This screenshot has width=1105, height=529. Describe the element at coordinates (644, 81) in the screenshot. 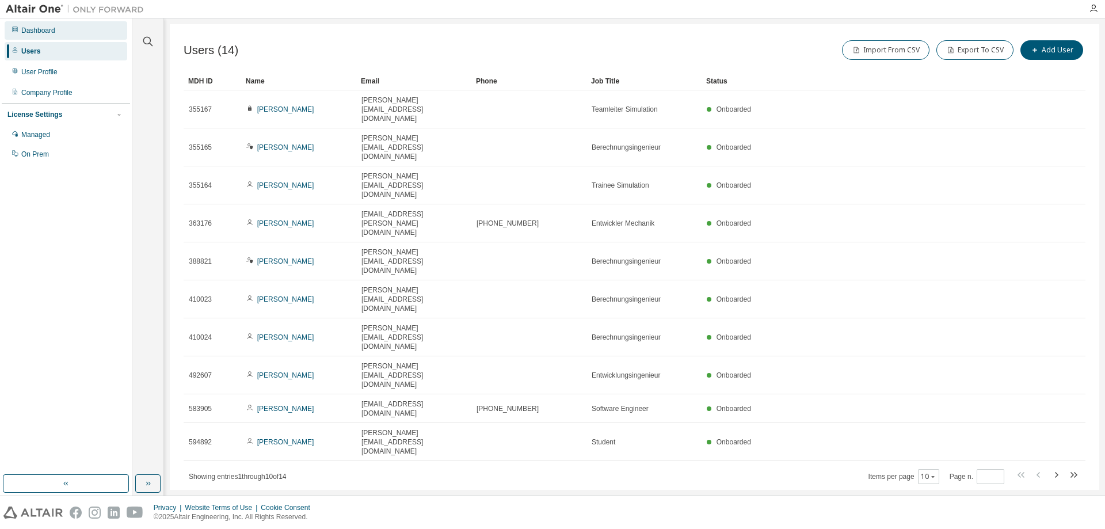

I see `div: Job Title` at that location.